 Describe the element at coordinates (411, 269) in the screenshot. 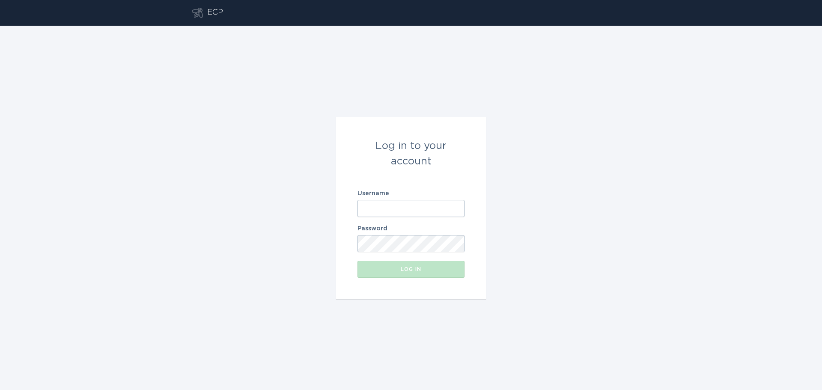

I see `div: Log in` at that location.